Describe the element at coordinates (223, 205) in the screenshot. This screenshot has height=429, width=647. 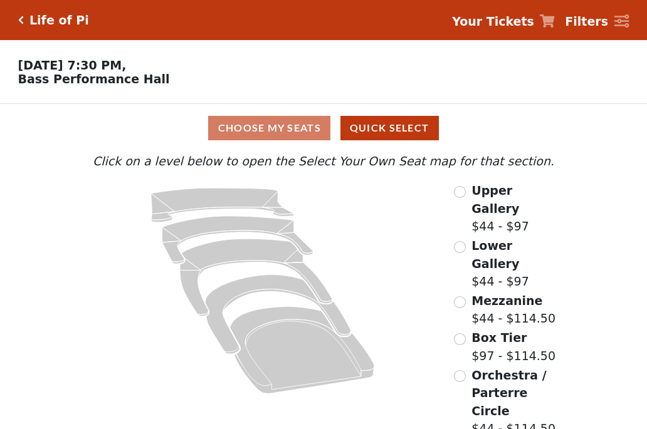
I see `path: Upper Gallery - Seats Available: 311` at that location.